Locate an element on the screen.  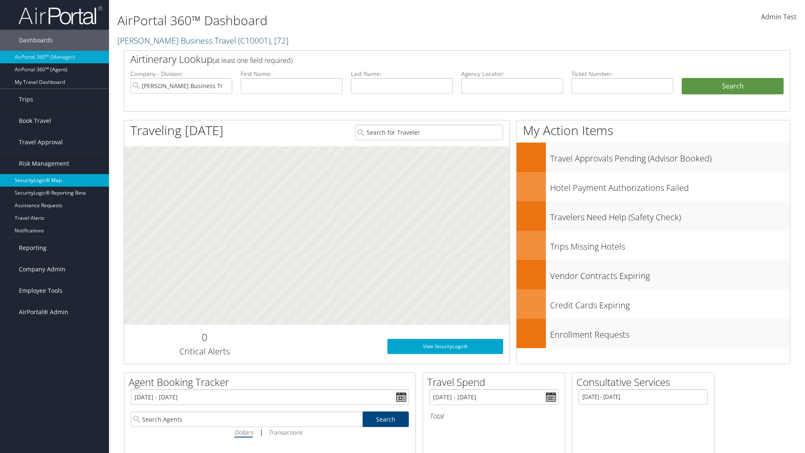
label: Agency Locator: is located at coordinates (512, 74).